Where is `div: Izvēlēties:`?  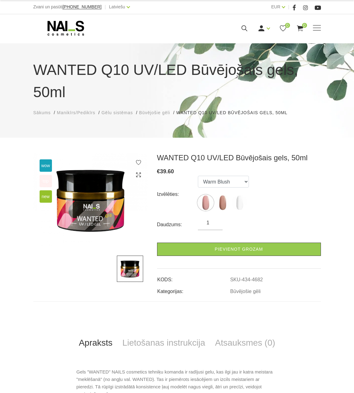
div: Izvēlēties: is located at coordinates (178, 194).